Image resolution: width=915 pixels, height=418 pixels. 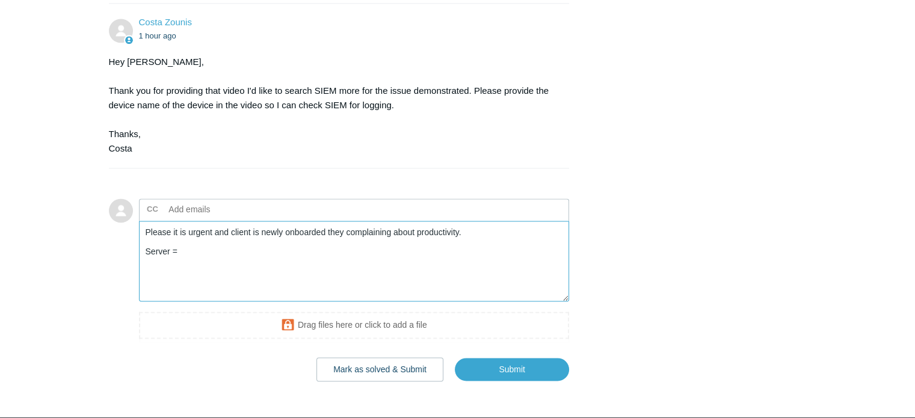 What do you see at coordinates (158, 35) in the screenshot?
I see `time: 09/16/2025, 12:25` at bounding box center [158, 35].